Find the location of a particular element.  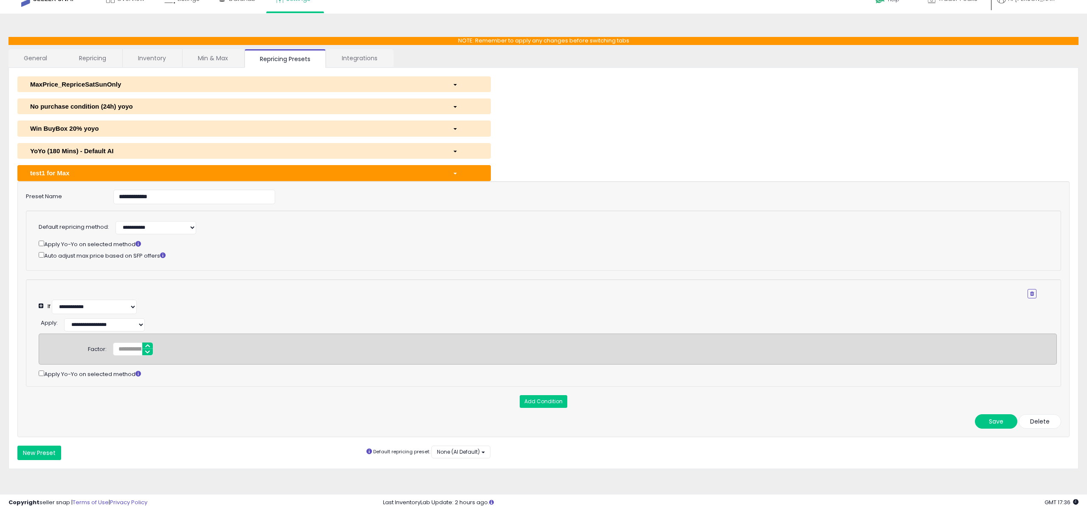

label: Preset Name is located at coordinates (63, 195).